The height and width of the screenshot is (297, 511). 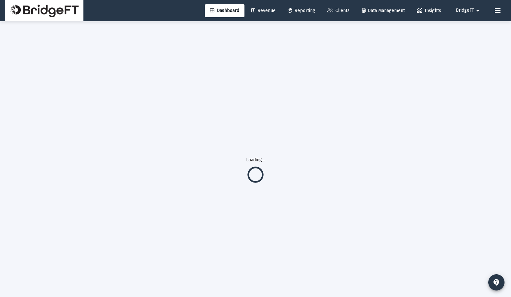 What do you see at coordinates (44, 11) in the screenshot?
I see `img: Dashboard` at bounding box center [44, 11].